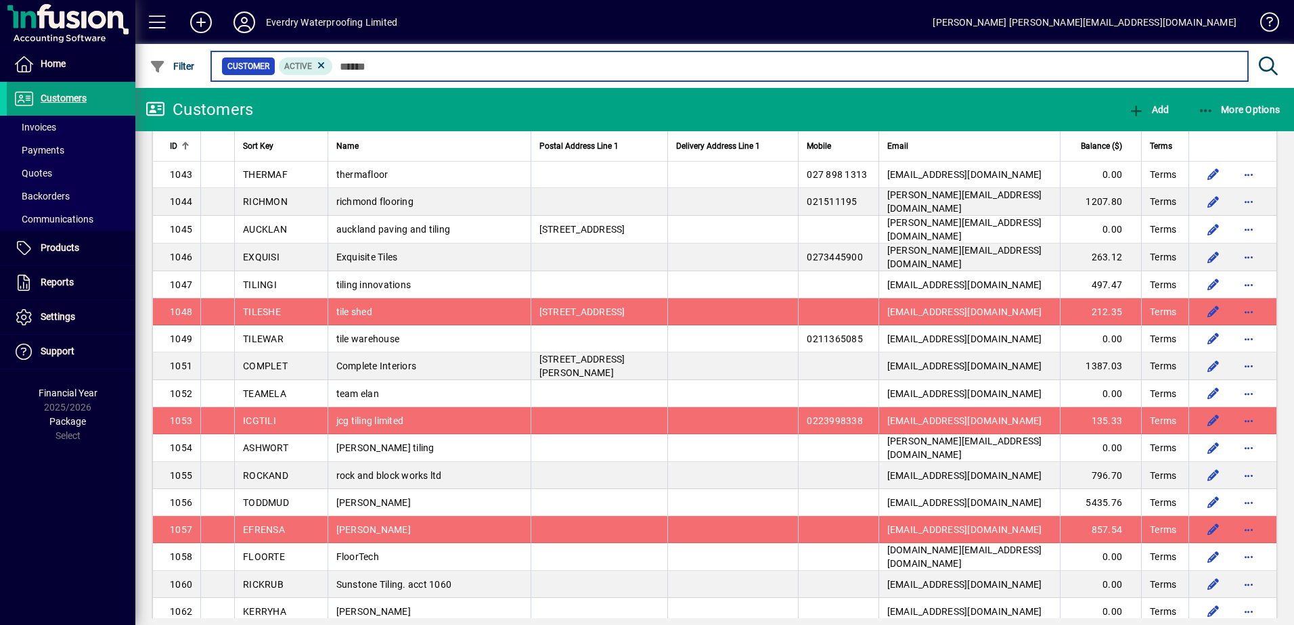 The height and width of the screenshot is (625, 1294). What do you see at coordinates (181, 612) in the screenshot?
I see `span: 1062` at bounding box center [181, 612].